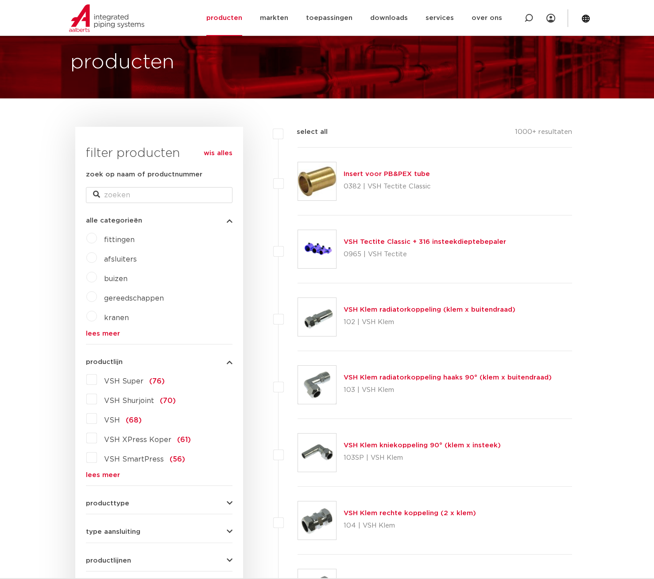 The width and height of the screenshot is (654, 579). I want to click on a: VSH Klem rechte koppeling (2 x klem), so click(410, 513).